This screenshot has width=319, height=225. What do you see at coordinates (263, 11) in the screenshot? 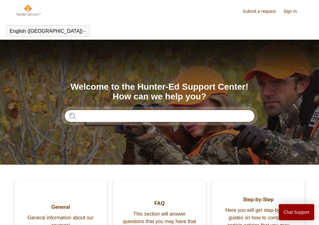
I see `a: Submit a request` at bounding box center [263, 11].